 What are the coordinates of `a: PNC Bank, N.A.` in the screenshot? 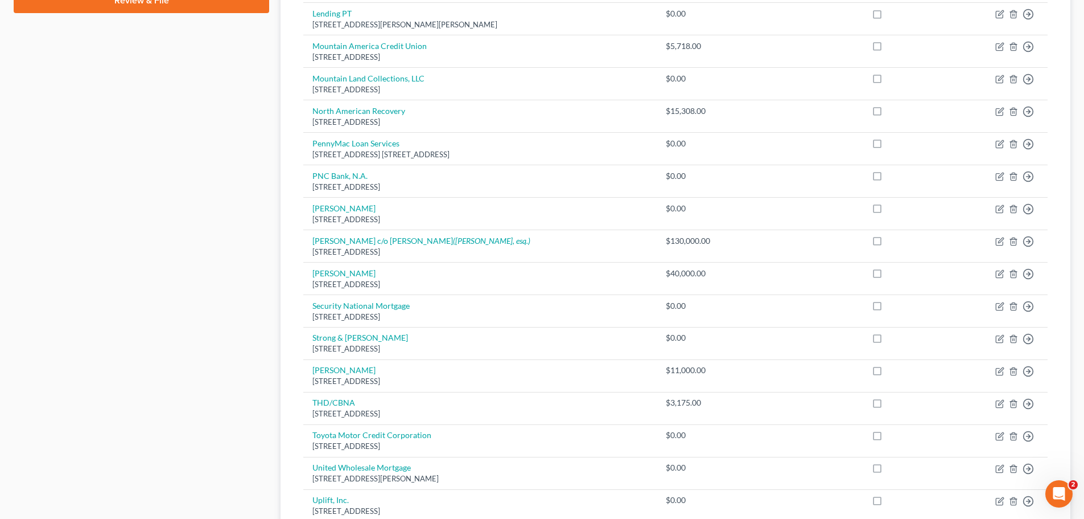 It's located at (340, 175).